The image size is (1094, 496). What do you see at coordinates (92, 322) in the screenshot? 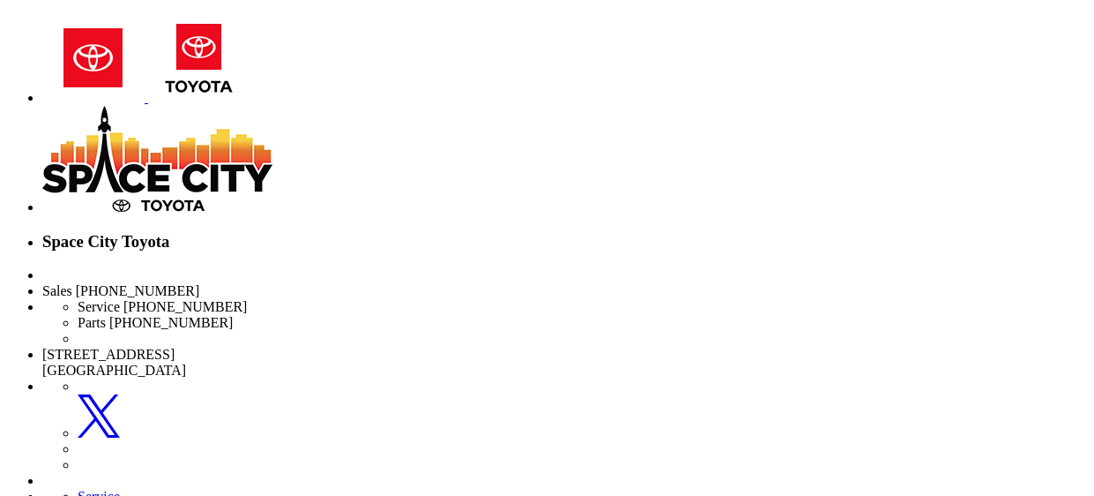
I see `span: Parts` at bounding box center [92, 322].